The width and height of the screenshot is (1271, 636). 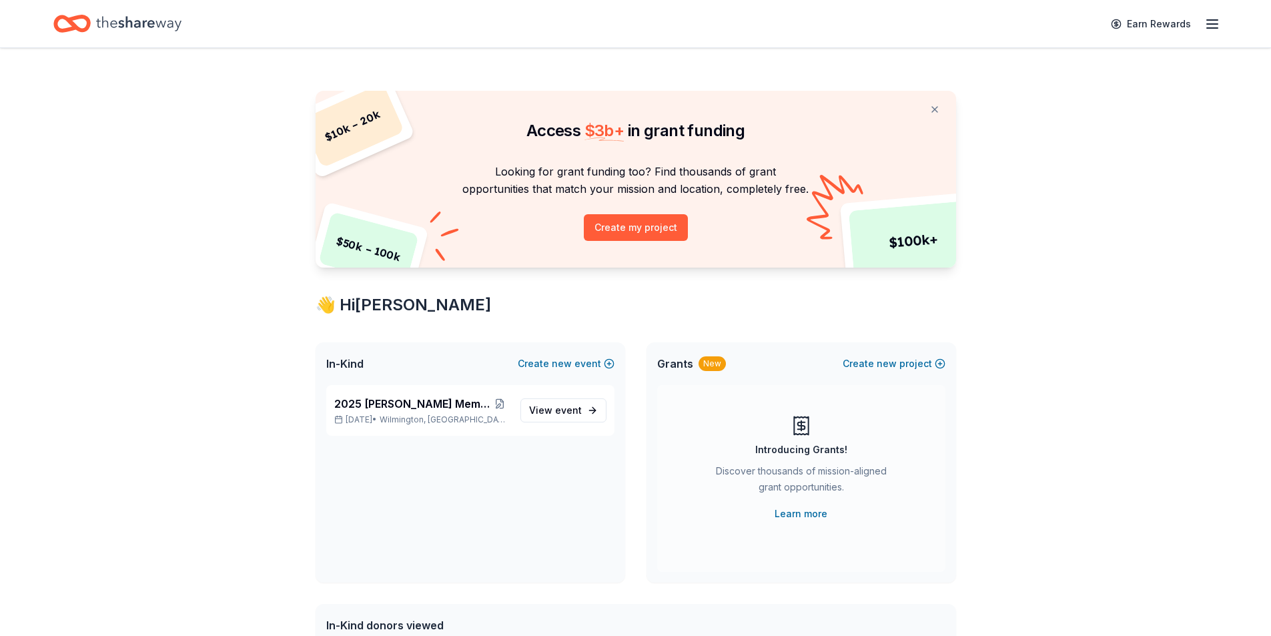 I want to click on span: In-Kind, so click(x=345, y=364).